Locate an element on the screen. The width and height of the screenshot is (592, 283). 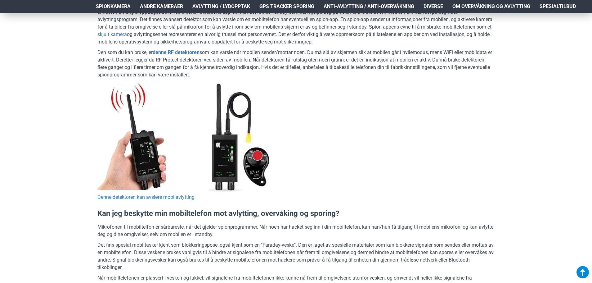
p: Det fins spesial mobiltasker kjent som blokkeringspose, også kjent som en "Faraday-veske". Den er... is located at coordinates (296, 256).